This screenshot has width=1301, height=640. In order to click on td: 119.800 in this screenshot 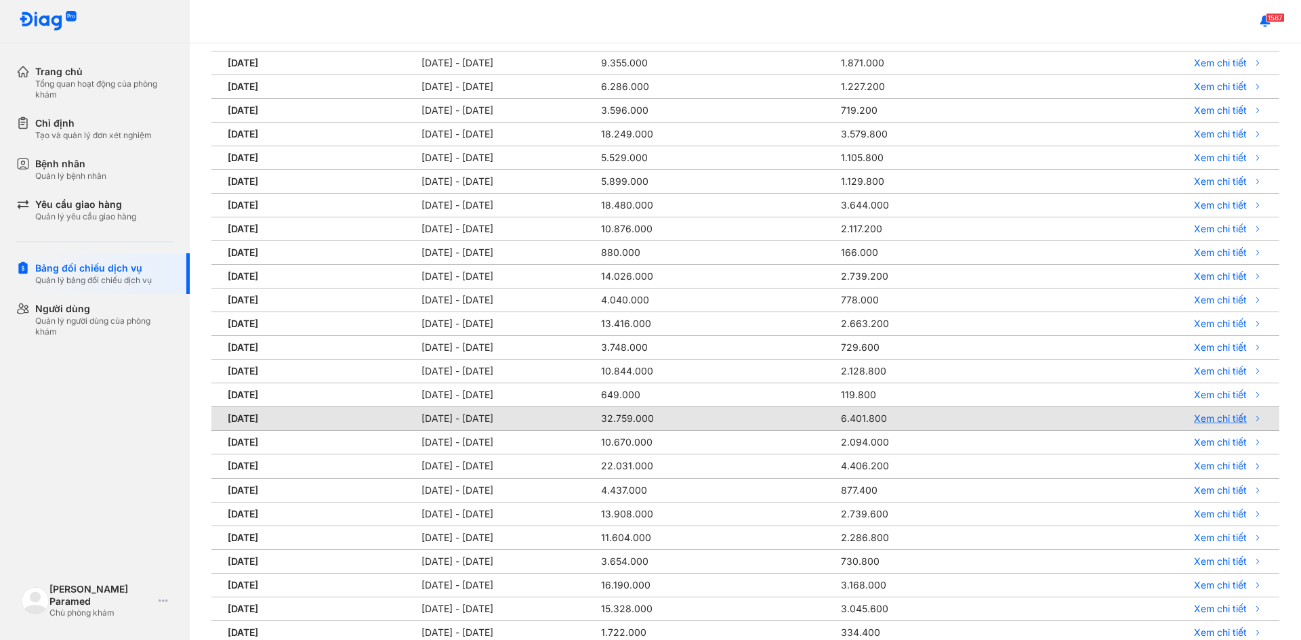, I will do `click(961, 395)`.